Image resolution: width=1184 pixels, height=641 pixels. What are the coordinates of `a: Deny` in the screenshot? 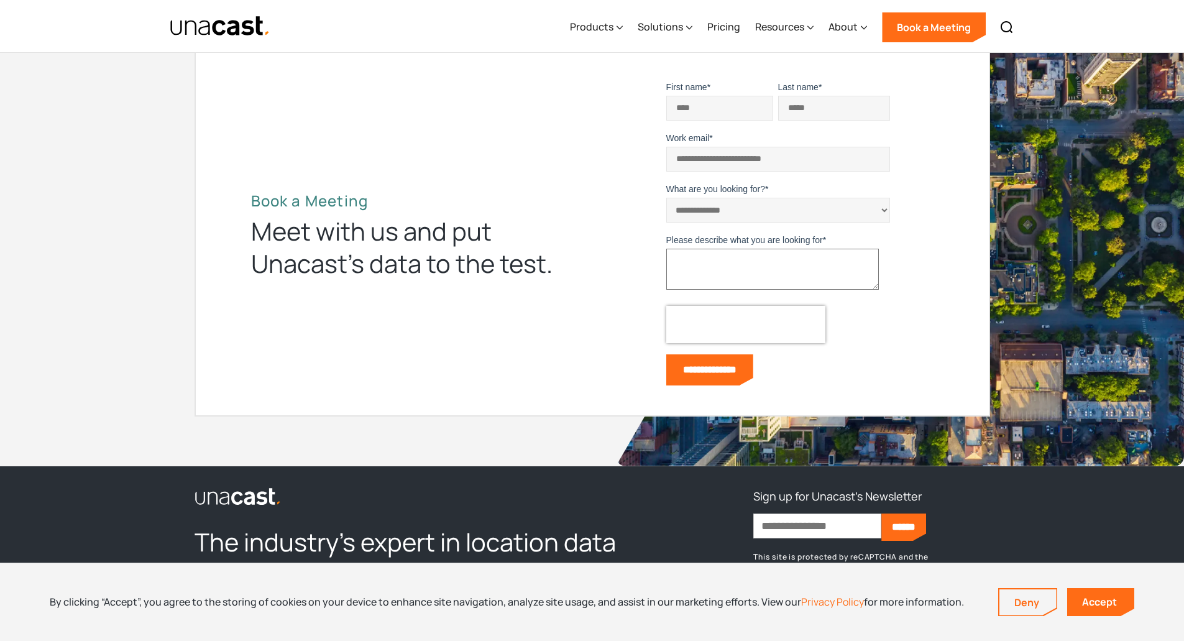 It's located at (1028, 602).